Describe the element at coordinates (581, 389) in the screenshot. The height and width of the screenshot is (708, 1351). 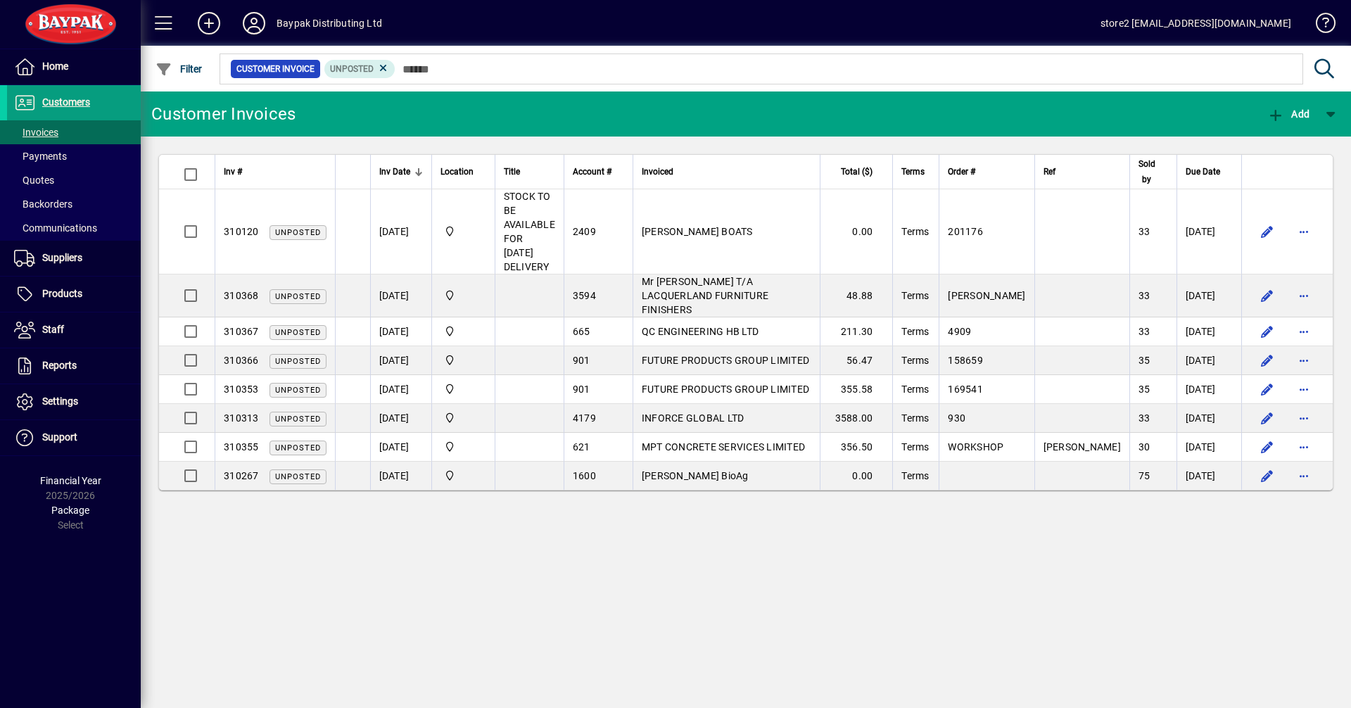
I see `span: 901` at that location.